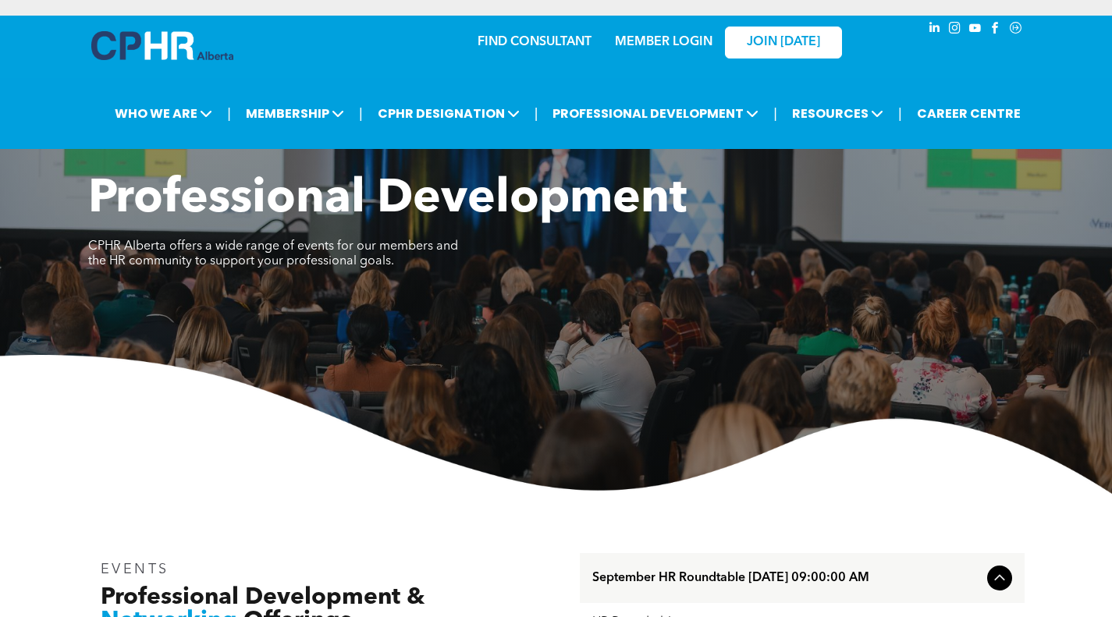  I want to click on span: MEMBERSHIP, so click(295, 113).